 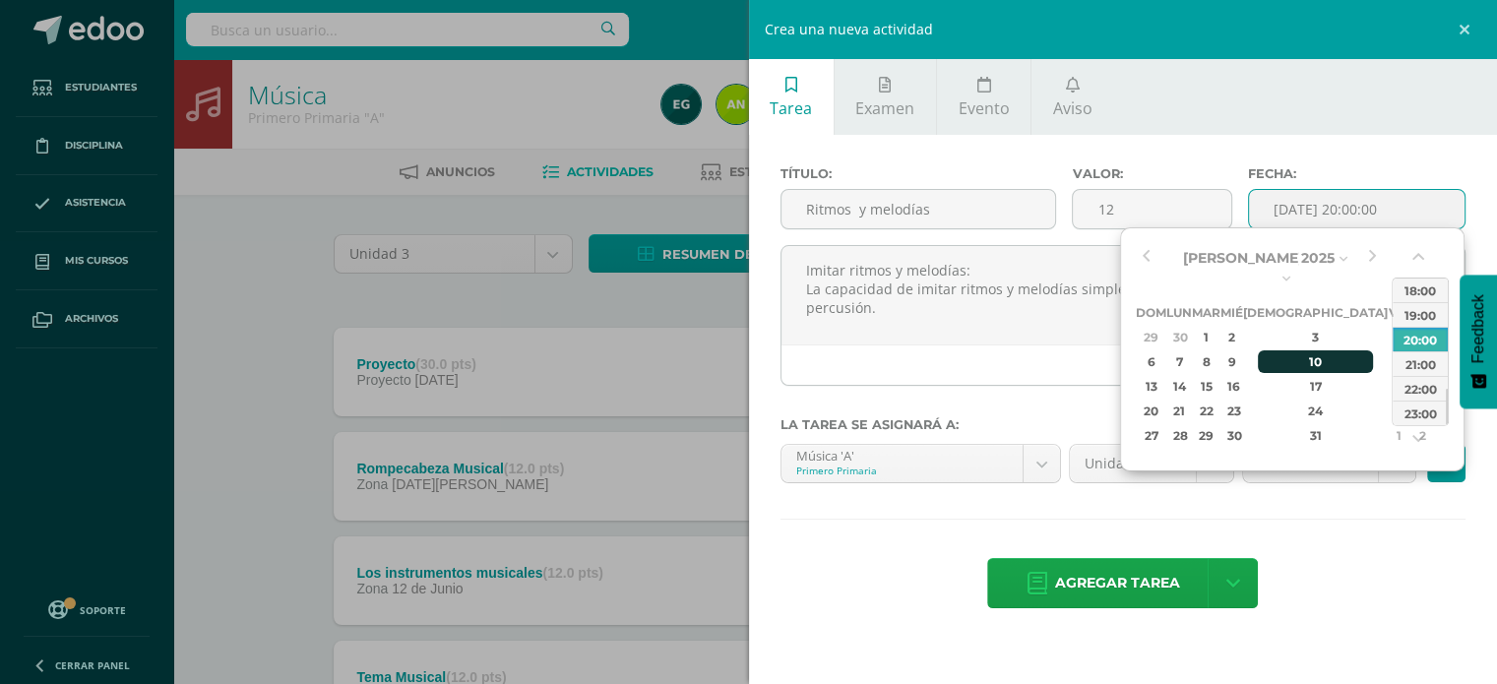 I want to click on div: 23:00, so click(x=1420, y=412).